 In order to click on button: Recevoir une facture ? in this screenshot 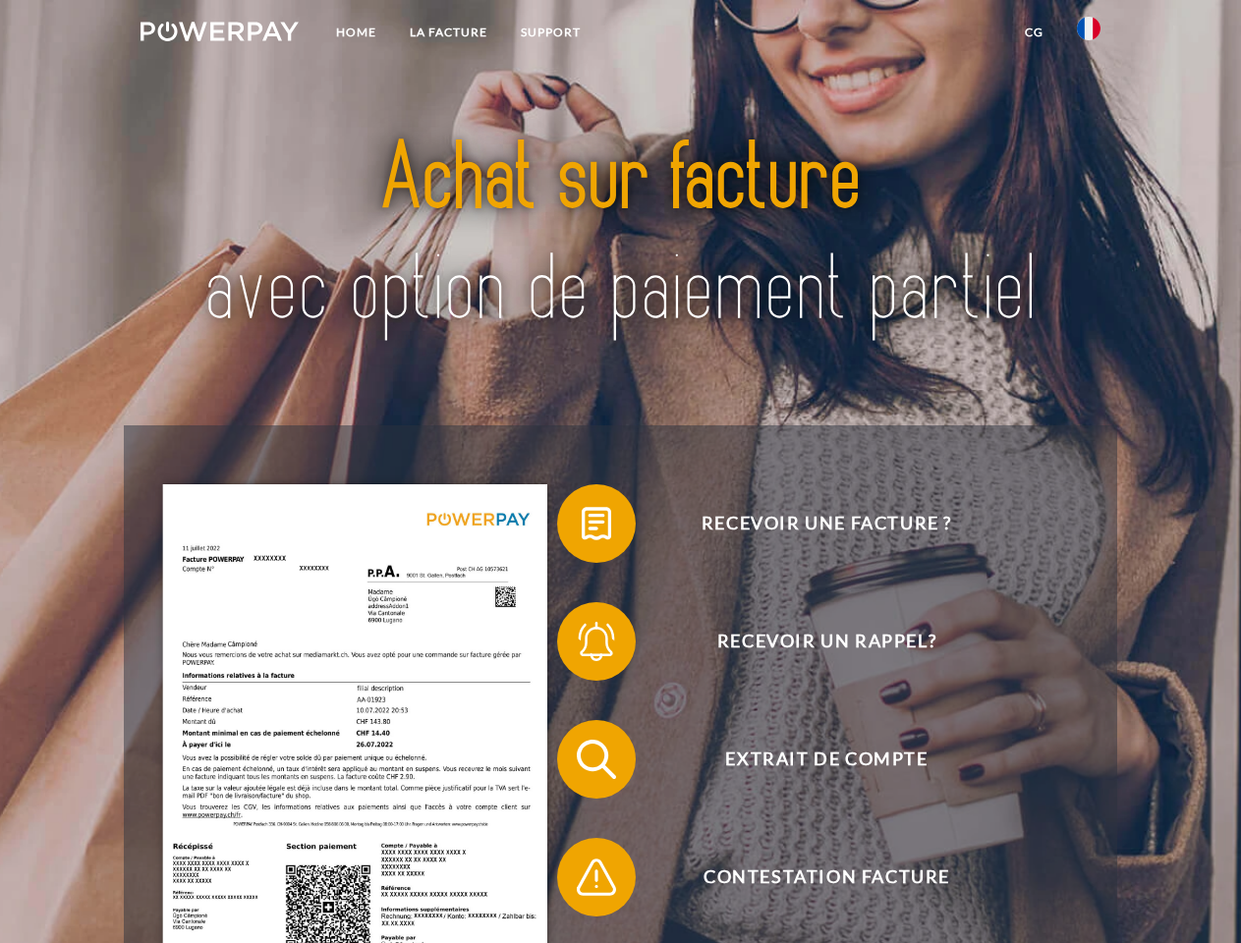, I will do `click(813, 524)`.